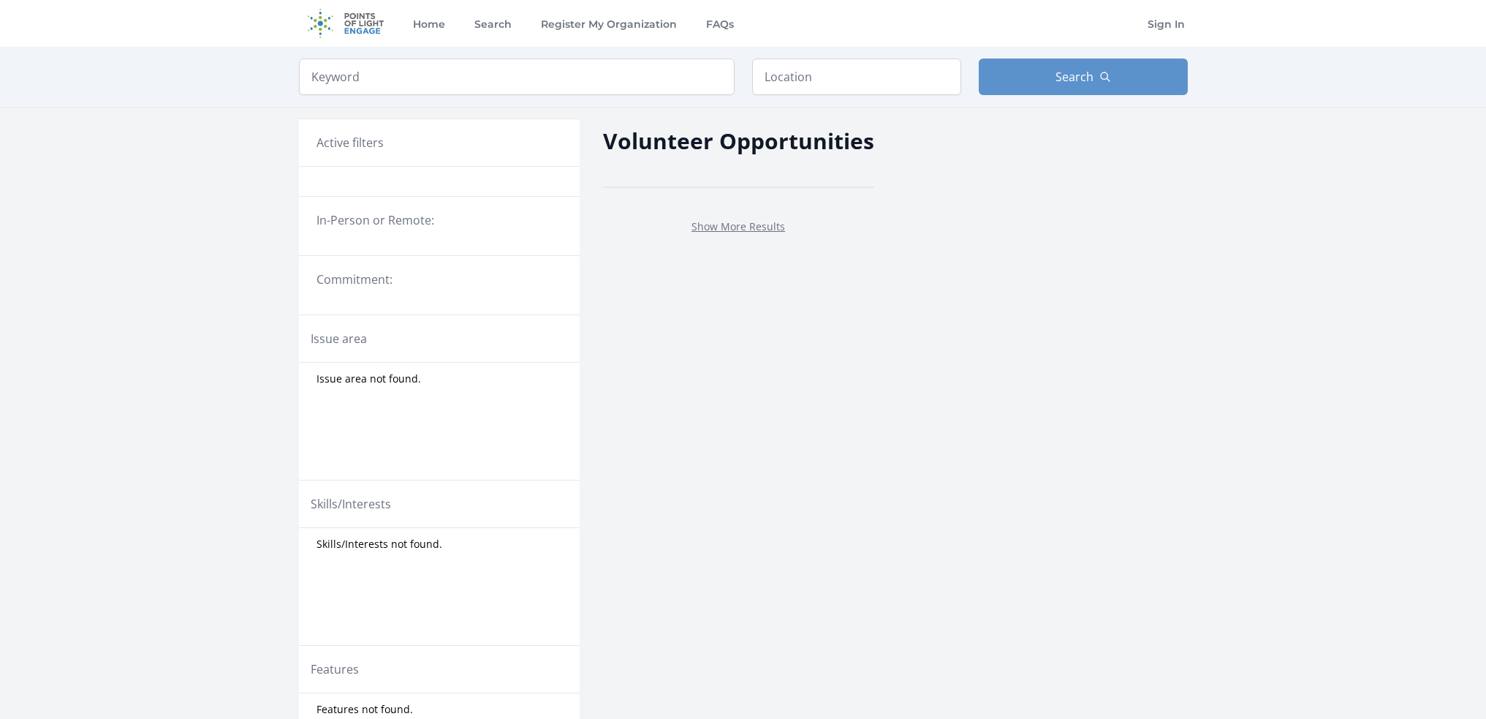 The width and height of the screenshot is (1486, 719). Describe the element at coordinates (857, 77) in the screenshot. I see `input: Location` at that location.